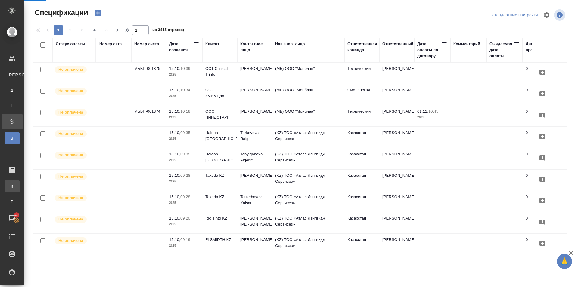 The width and height of the screenshot is (578, 287). Describe the element at coordinates (220, 218) in the screenshot. I see `p: Rio Tinto KZ` at that location.